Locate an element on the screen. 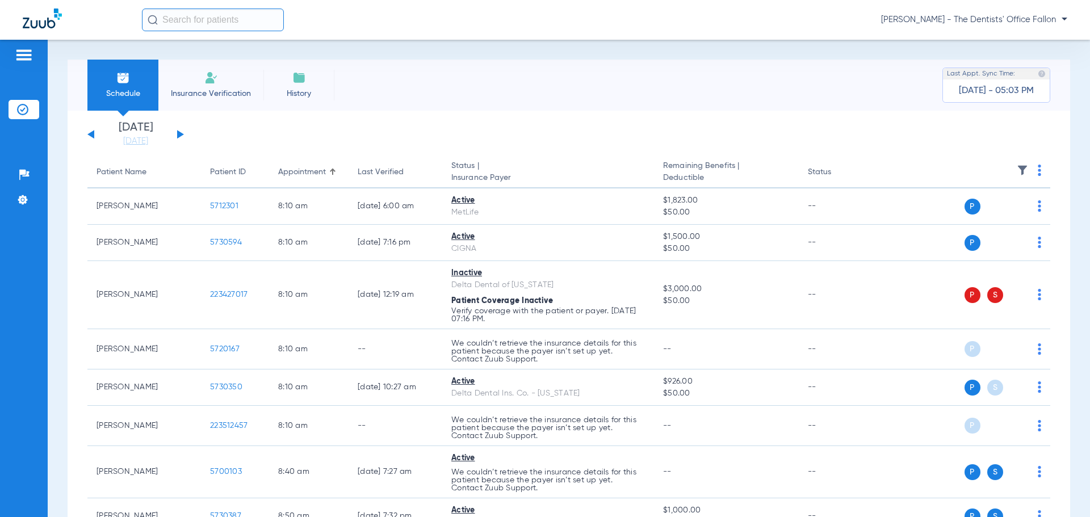  span: Insurance Payer is located at coordinates (548, 178).